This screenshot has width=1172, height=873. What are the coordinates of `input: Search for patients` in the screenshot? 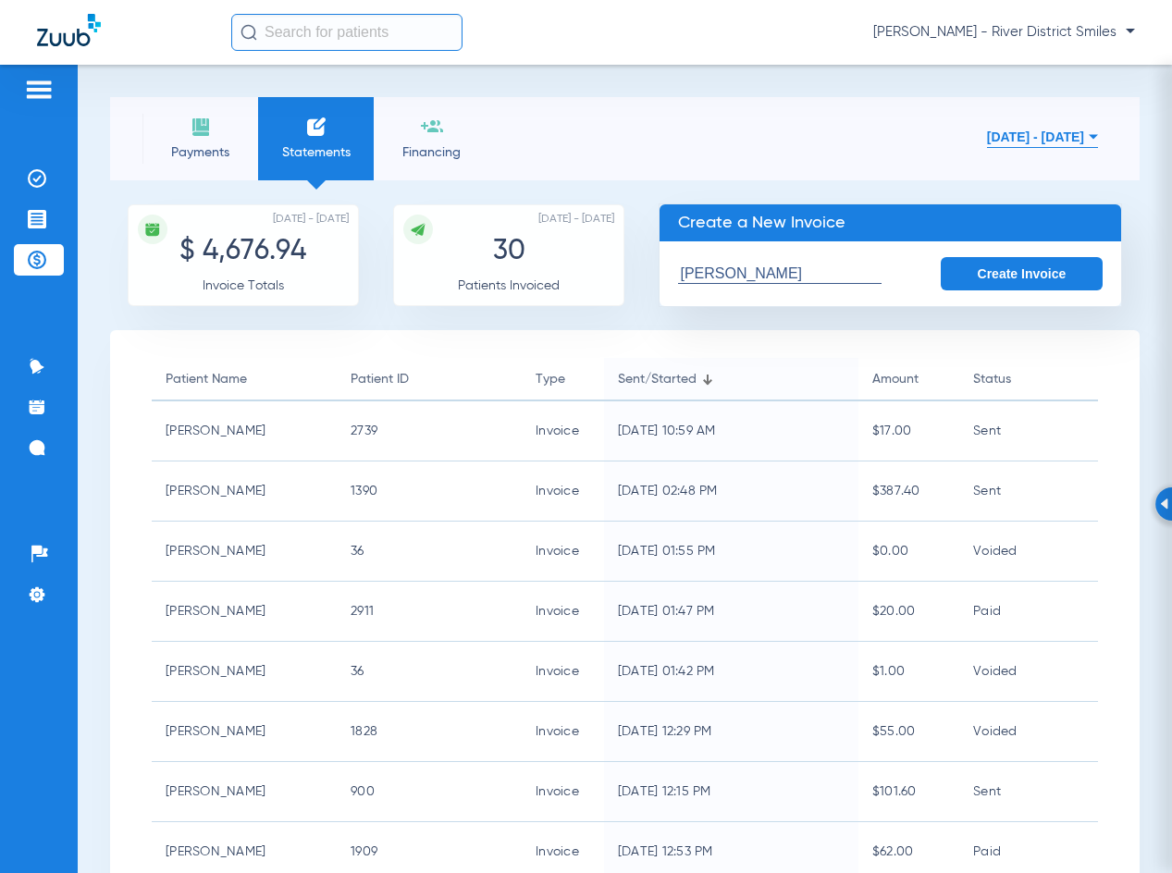 It's located at (347, 32).